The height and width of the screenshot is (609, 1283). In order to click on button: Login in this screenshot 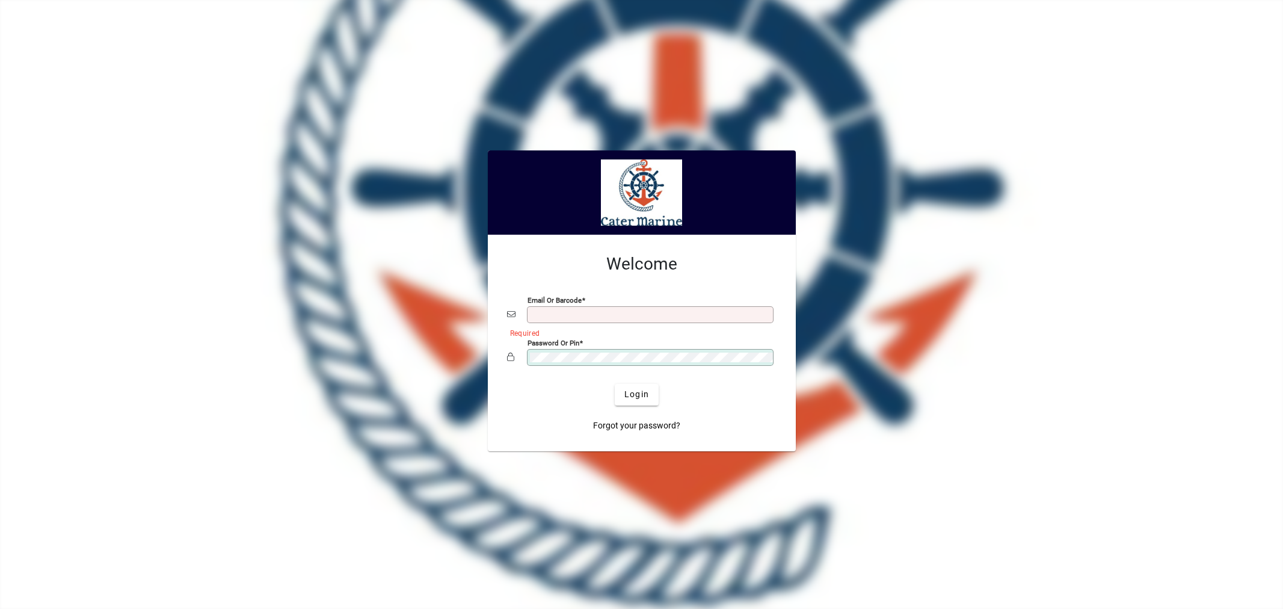, I will do `click(637, 395)`.